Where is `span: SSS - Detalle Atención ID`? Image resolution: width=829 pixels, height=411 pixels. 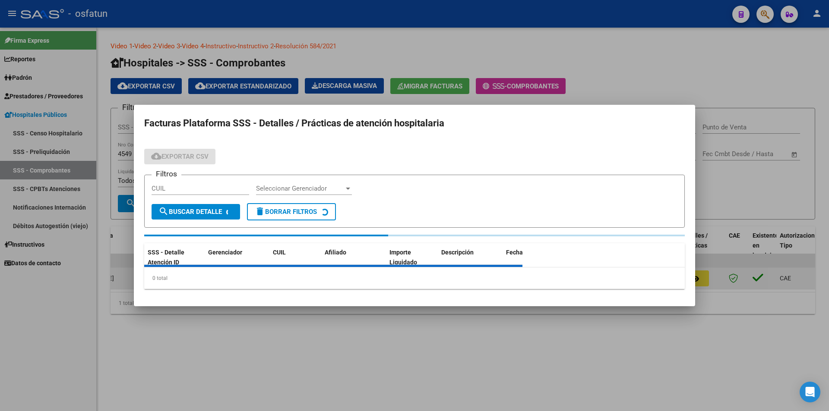 span: SSS - Detalle Atención ID is located at coordinates (166, 257).